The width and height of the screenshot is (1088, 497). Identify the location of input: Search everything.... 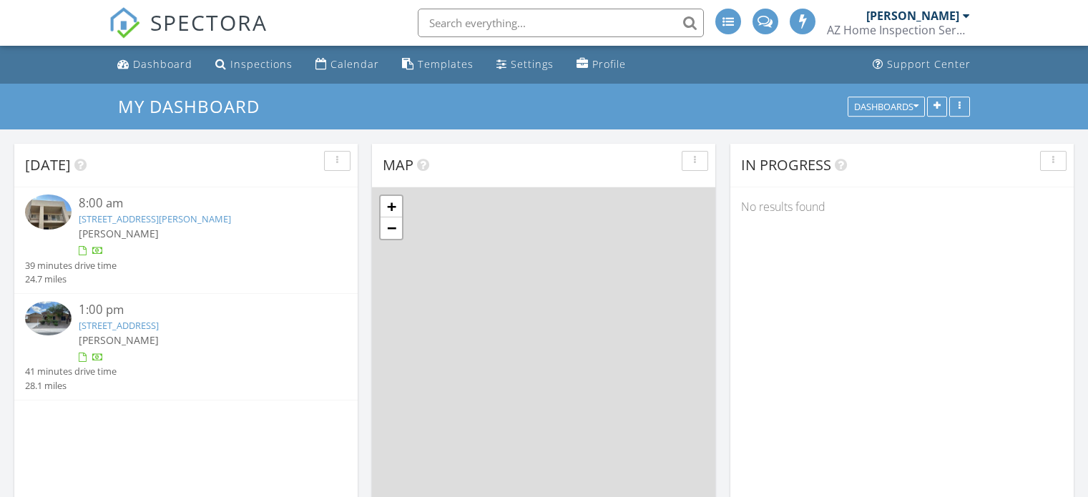
(561, 23).